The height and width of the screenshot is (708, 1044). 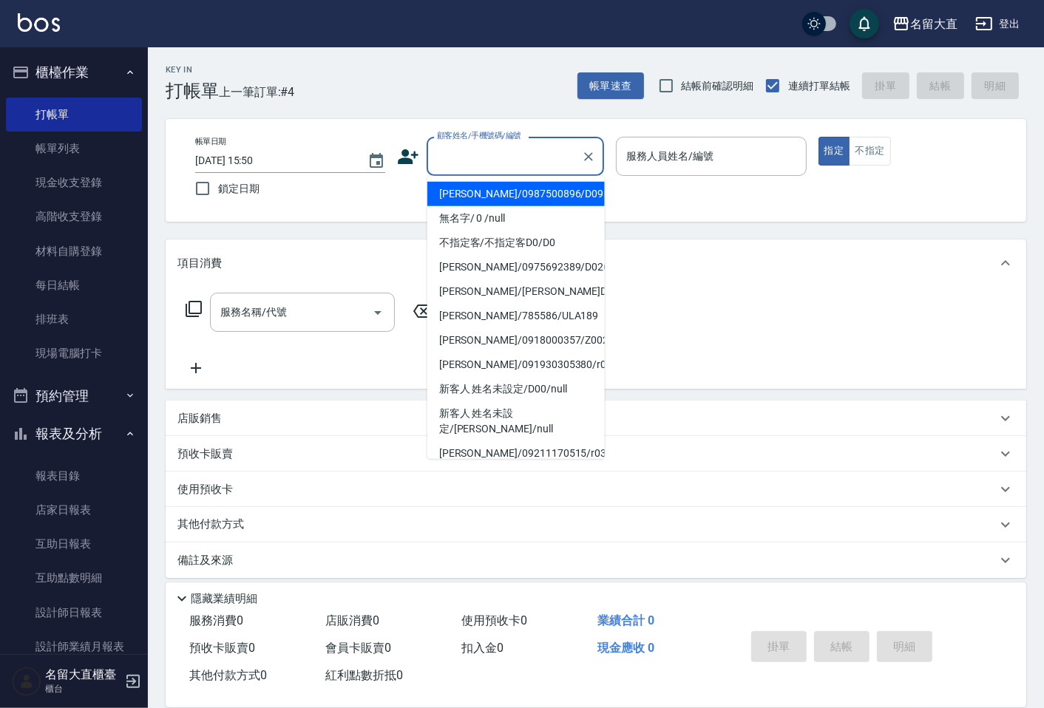 What do you see at coordinates (74, 647) in the screenshot?
I see `a: 設計師業績月報表` at bounding box center [74, 647].